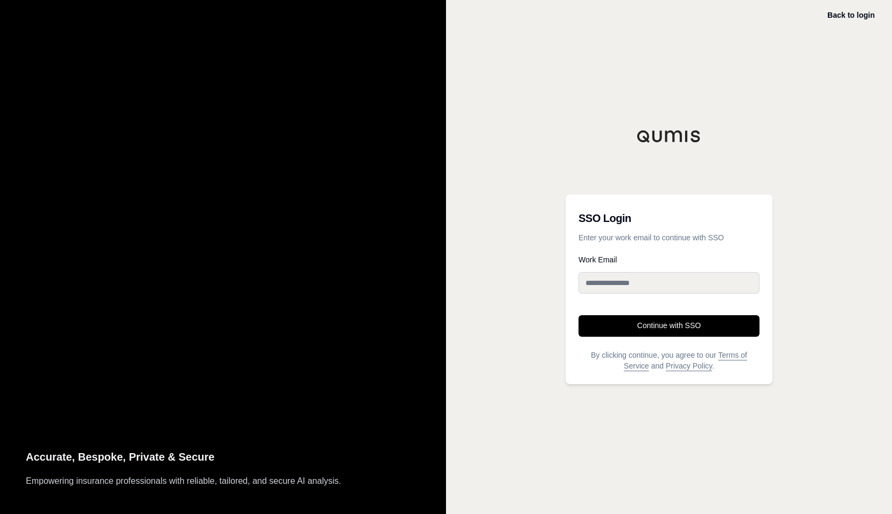  Describe the element at coordinates (223, 481) in the screenshot. I see `p: Empowering insurance professionals with reliable, tailored, and secure AI analysis.` at that location.